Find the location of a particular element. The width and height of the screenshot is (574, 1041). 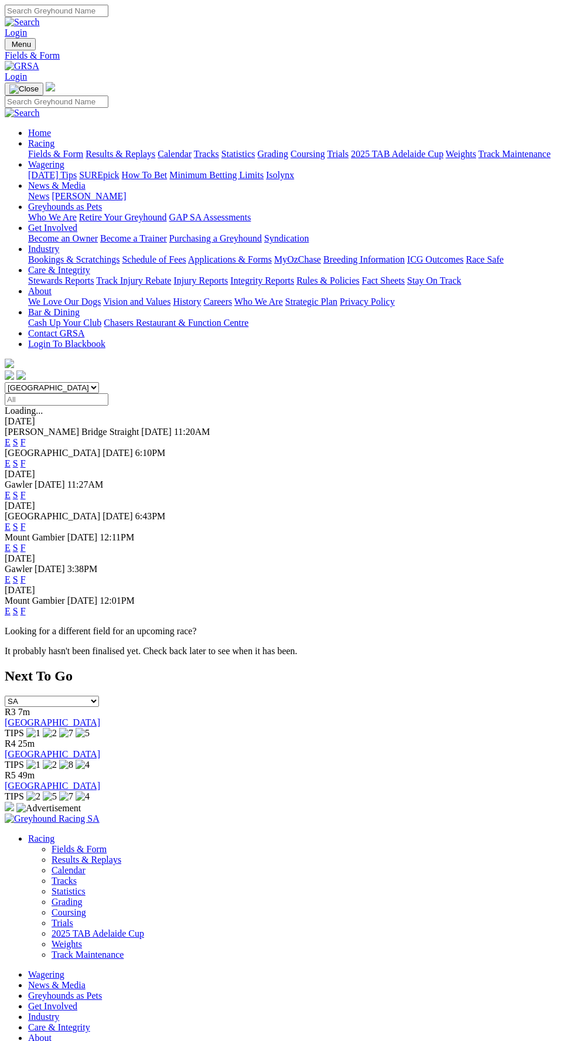

a: Contact GRSA is located at coordinates (56, 333).